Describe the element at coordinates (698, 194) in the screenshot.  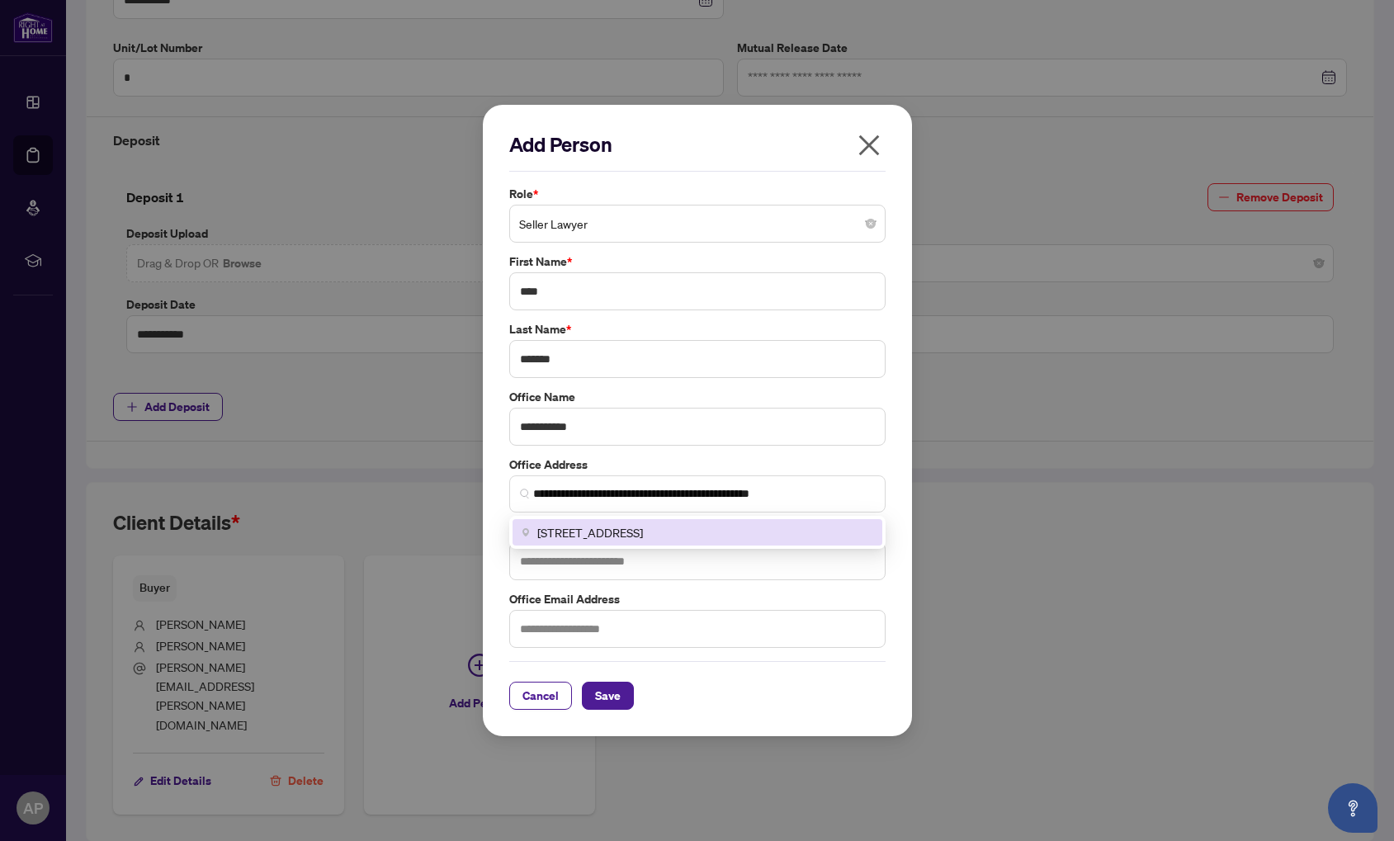
I see `label: Role` at that location.